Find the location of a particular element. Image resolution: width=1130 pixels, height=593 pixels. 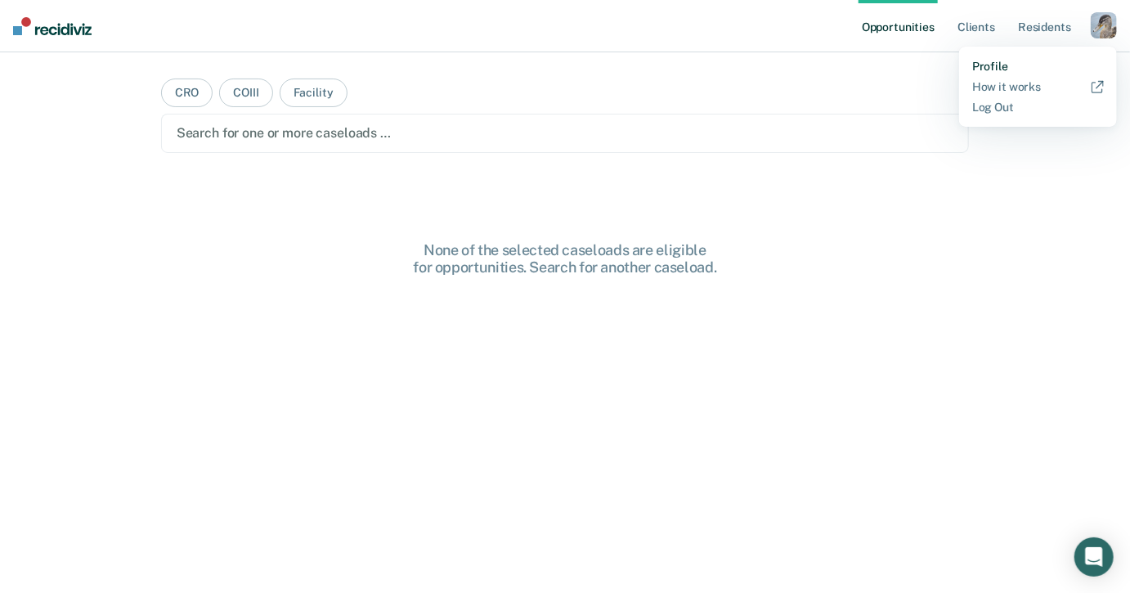

div: Open Intercom Messenger is located at coordinates (1095, 557).